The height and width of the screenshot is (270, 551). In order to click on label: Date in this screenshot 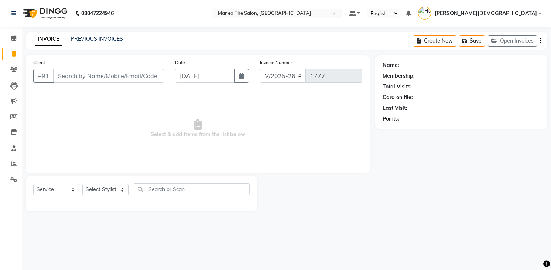, I will do `click(180, 62)`.